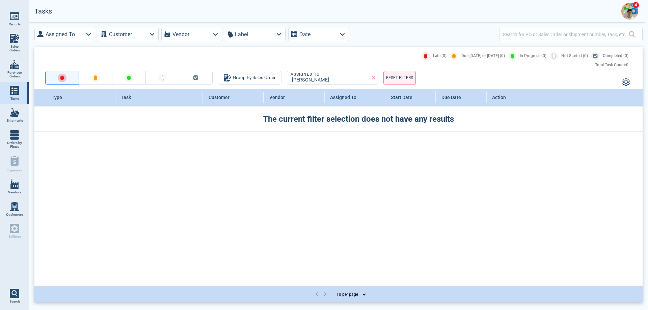 Image resolution: width=648 pixels, height=310 pixels. What do you see at coordinates (219, 97) in the screenshot?
I see `span: Customer` at bounding box center [219, 97].